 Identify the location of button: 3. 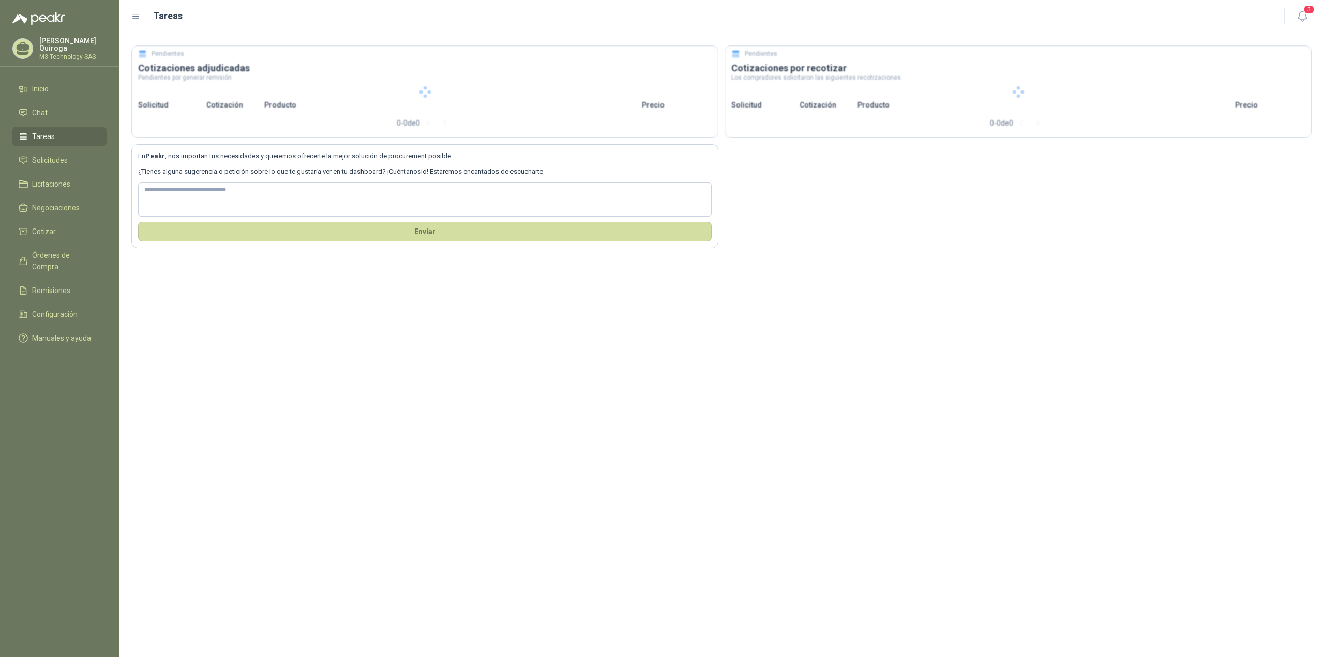
(1302, 17).